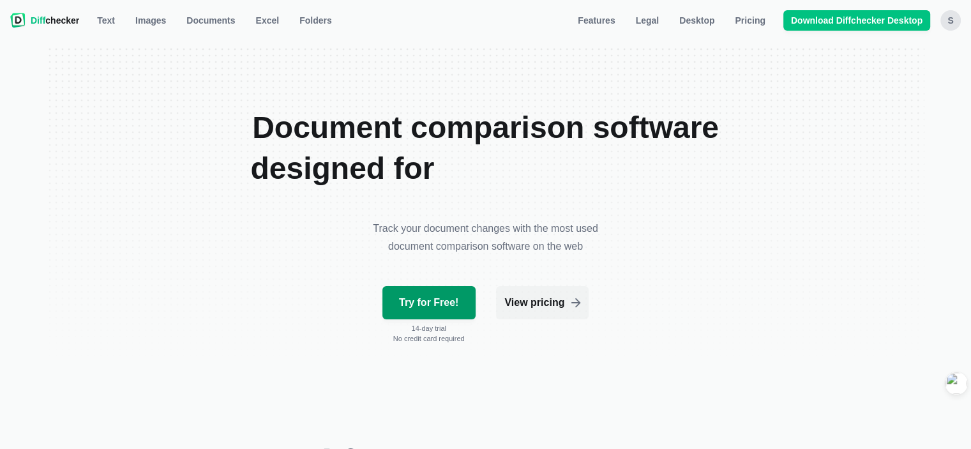  I want to click on p: No credit card required, so click(429, 338).